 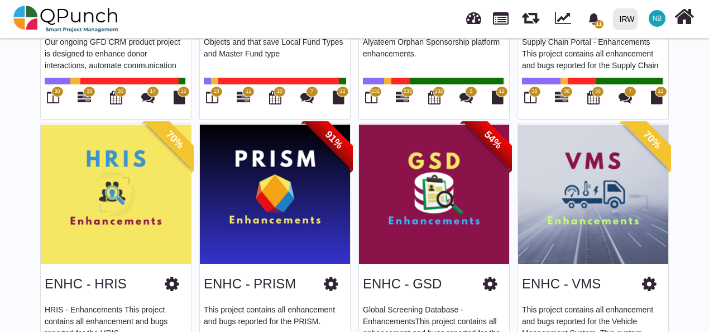 I want to click on span: Projects, so click(x=501, y=16).